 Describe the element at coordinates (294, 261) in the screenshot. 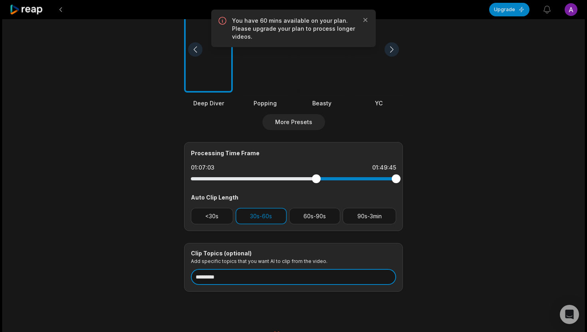

I see `p: Add specific topics that you want AI to clip from the video.` at that location.